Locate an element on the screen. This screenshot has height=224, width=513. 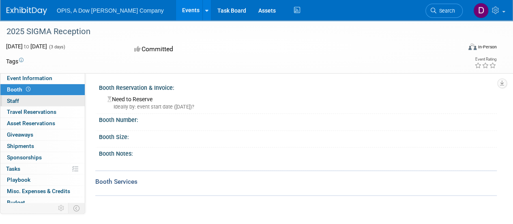
a: Budget is located at coordinates (43, 202).